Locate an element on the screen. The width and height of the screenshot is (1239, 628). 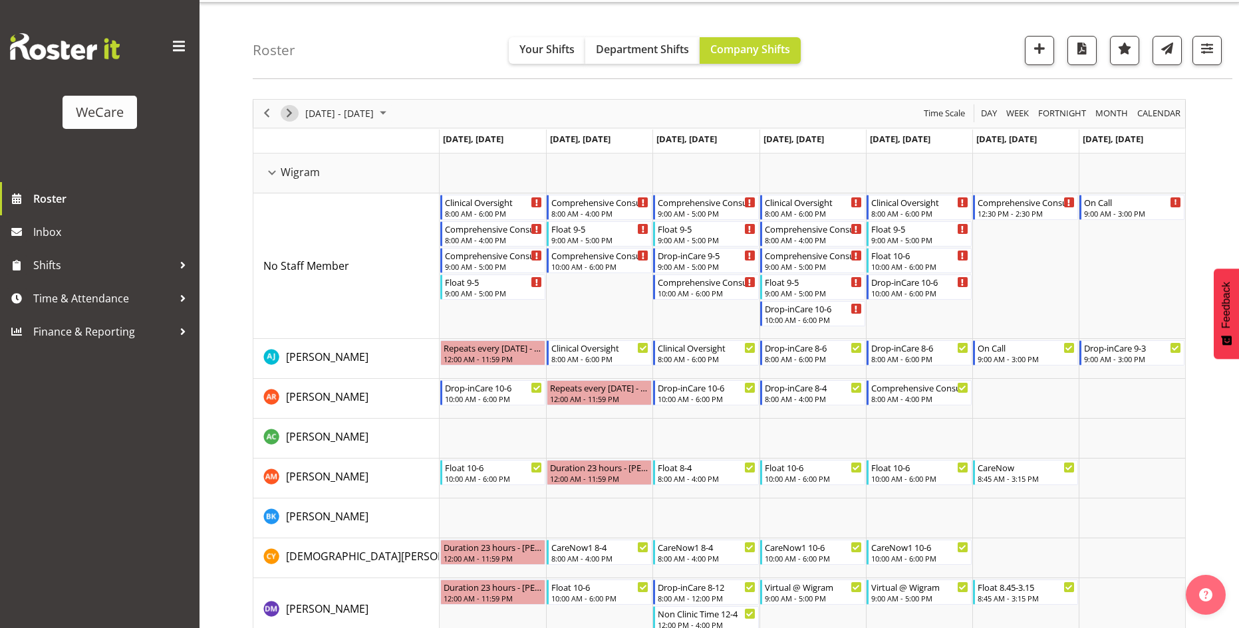
span: Finance & Reporting is located at coordinates (103, 332).